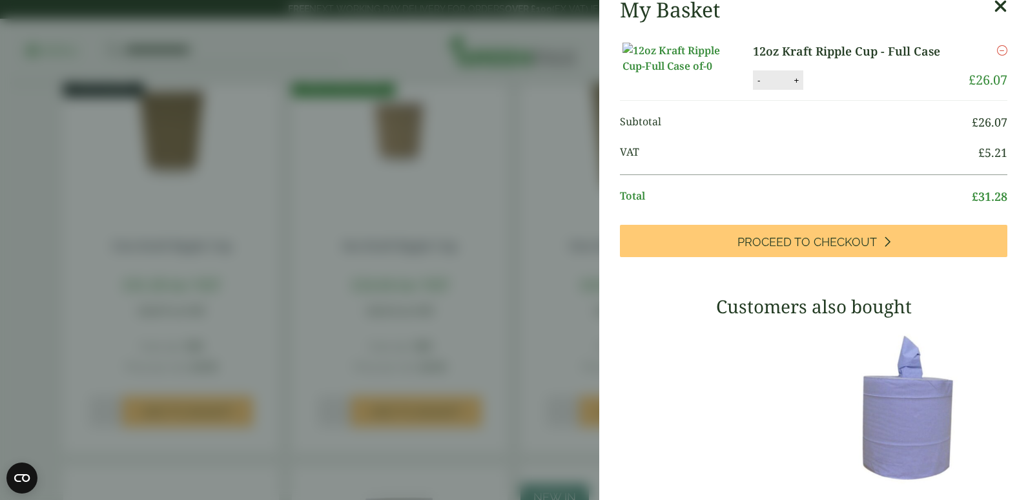  Describe the element at coordinates (807, 242) in the screenshot. I see `span: Proceed to Checkout` at that location.